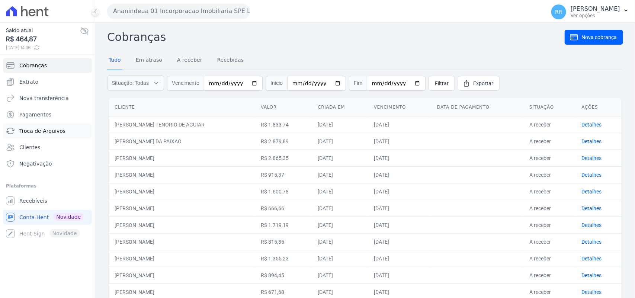 This screenshot has width=635, height=298. What do you see at coordinates (441, 83) in the screenshot?
I see `span: Filtrar` at bounding box center [441, 83].